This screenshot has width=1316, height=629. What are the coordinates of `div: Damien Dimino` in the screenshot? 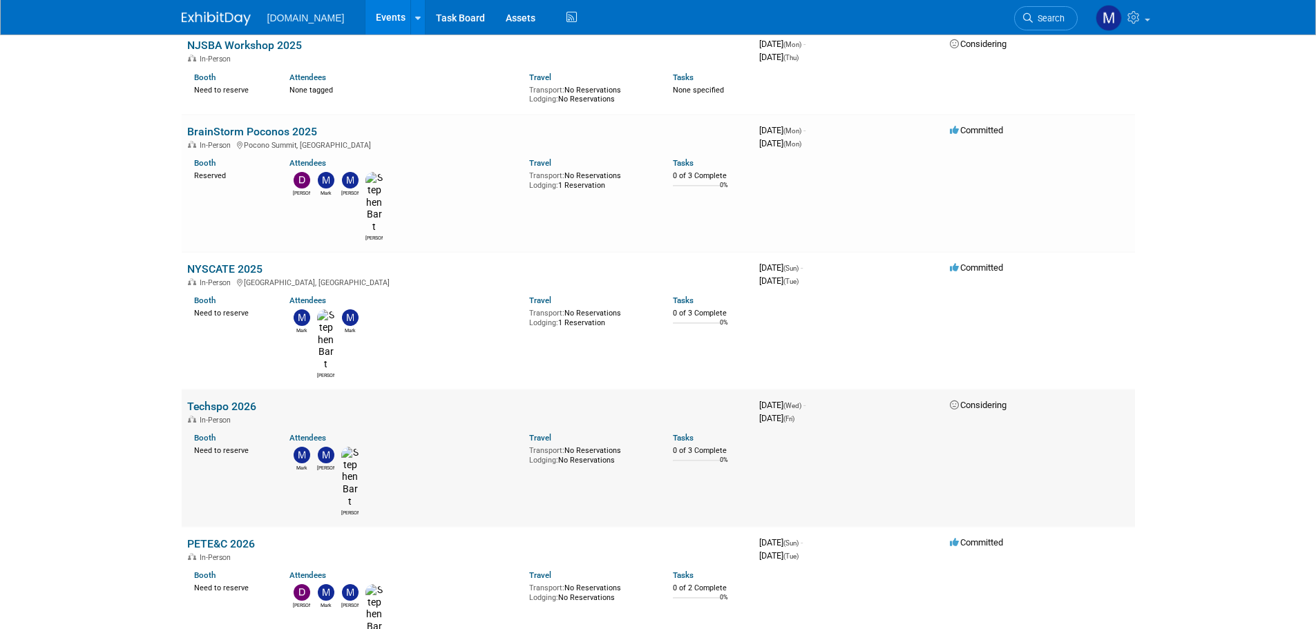 It's located at (301, 193).